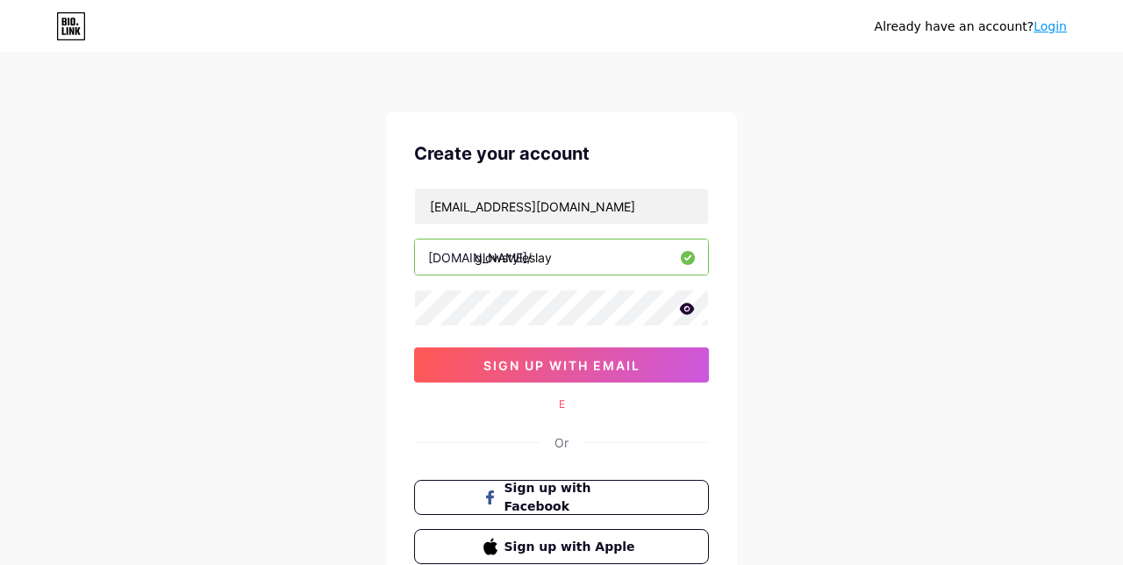 Image resolution: width=1123 pixels, height=565 pixels. I want to click on span: Sign up with Facebook, so click(572, 497).